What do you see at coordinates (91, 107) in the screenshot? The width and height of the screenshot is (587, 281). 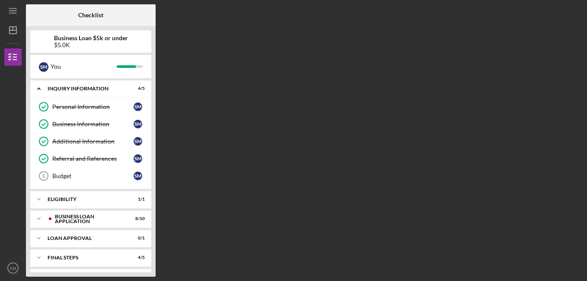 I see `a: Personal InformationSM` at bounding box center [91, 107].